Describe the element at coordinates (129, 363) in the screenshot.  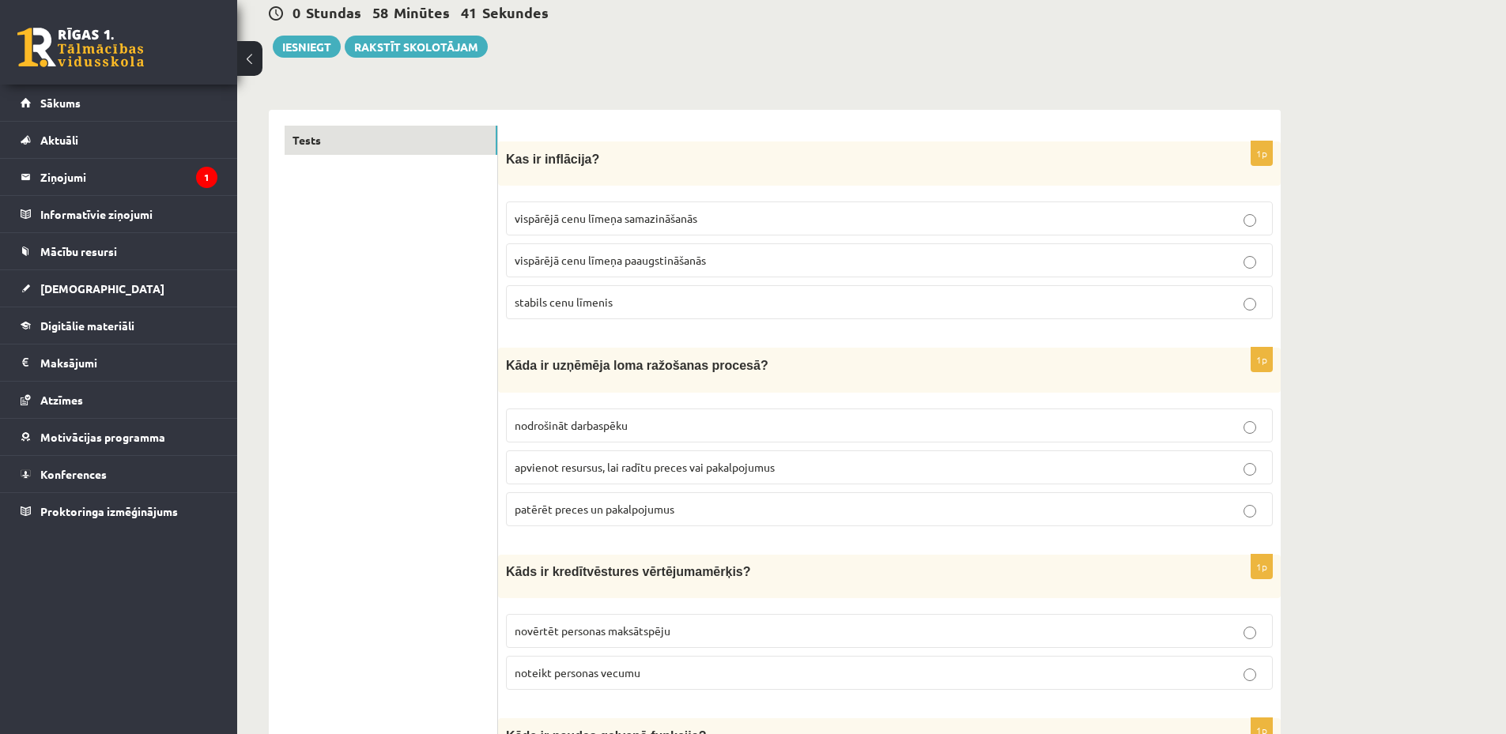
I see `legend: Maksājumi` at that location.